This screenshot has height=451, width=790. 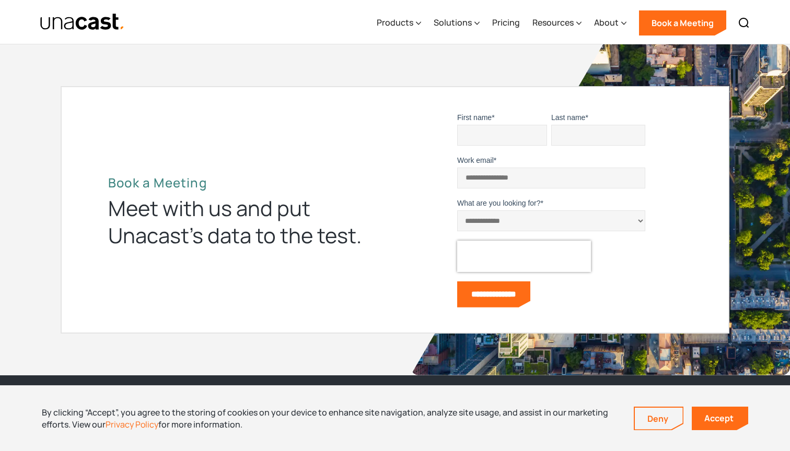 I want to click on a: Deny, so click(x=659, y=419).